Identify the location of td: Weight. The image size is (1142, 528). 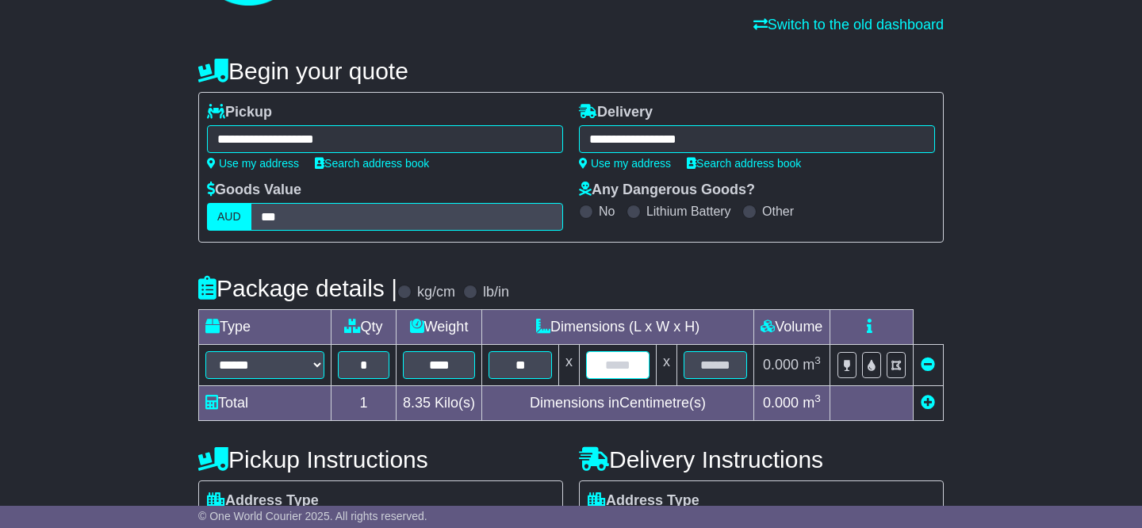
(439, 327).